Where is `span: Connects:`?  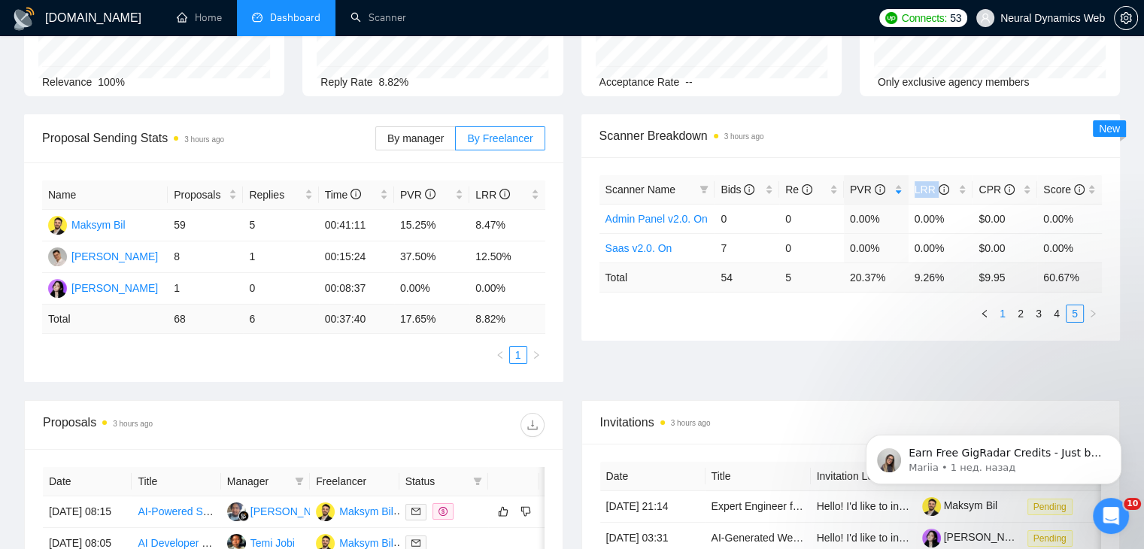
span: Connects: is located at coordinates (924, 18).